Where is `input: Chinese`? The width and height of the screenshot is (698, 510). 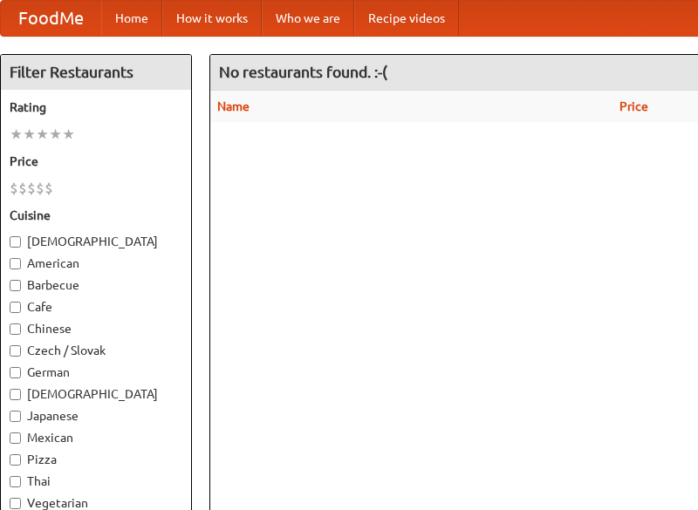 input: Chinese is located at coordinates (15, 329).